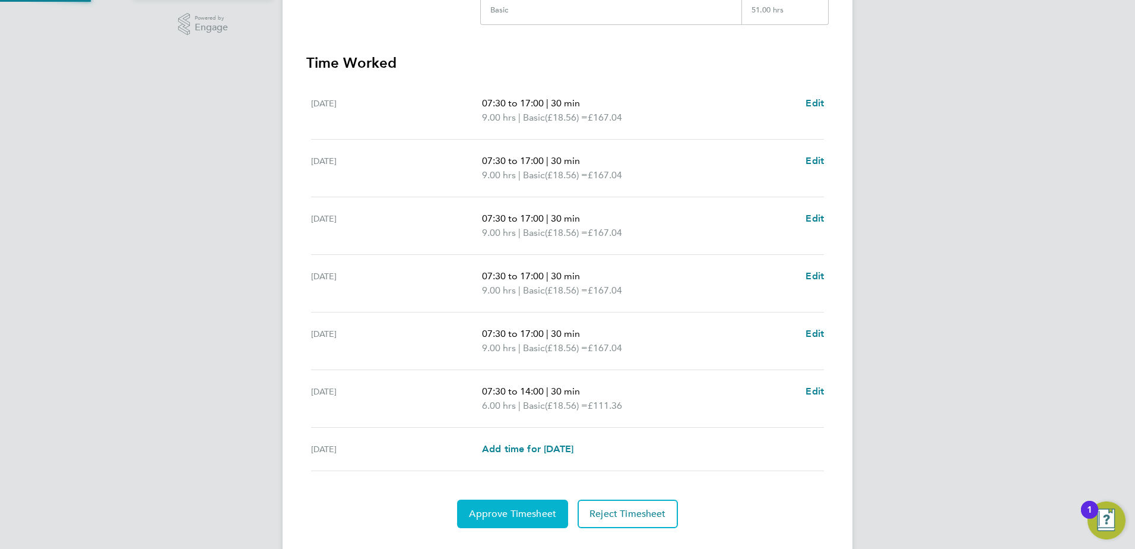  What do you see at coordinates (211, 18) in the screenshot?
I see `span: Powered by` at bounding box center [211, 18].